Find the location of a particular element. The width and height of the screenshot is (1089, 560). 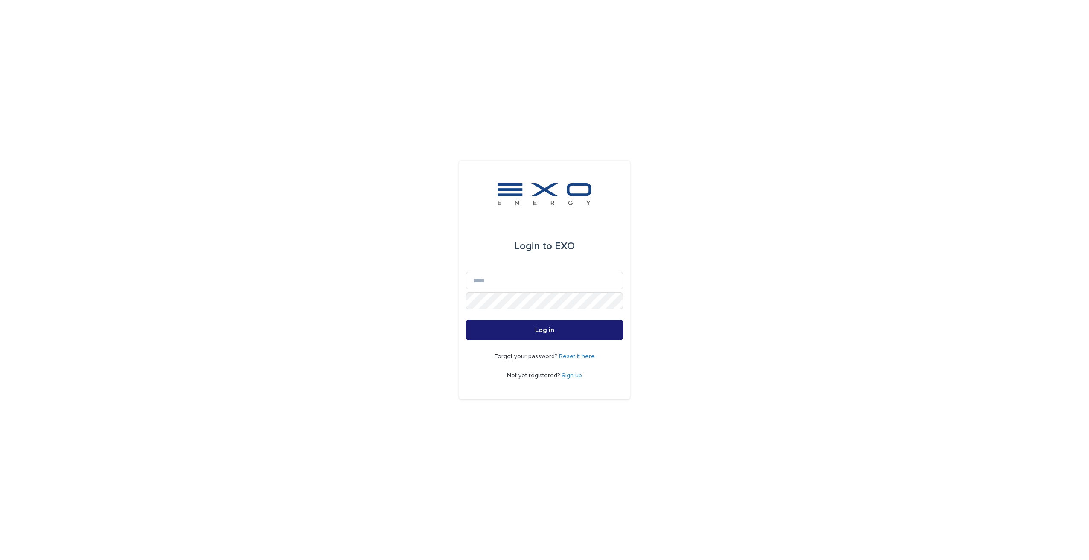

img: FKS5r6ZBThi8E5hshIGi is located at coordinates (544, 194).